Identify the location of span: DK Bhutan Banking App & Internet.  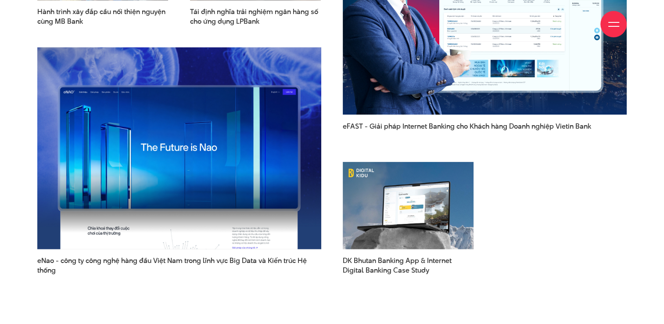
(408, 265).